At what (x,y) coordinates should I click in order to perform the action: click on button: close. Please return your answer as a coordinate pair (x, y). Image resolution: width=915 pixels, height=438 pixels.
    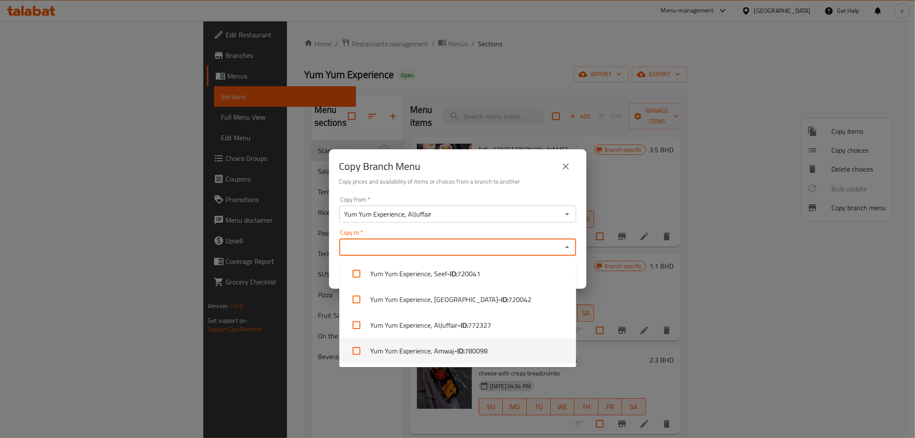
    Looking at the image, I should click on (566, 167).